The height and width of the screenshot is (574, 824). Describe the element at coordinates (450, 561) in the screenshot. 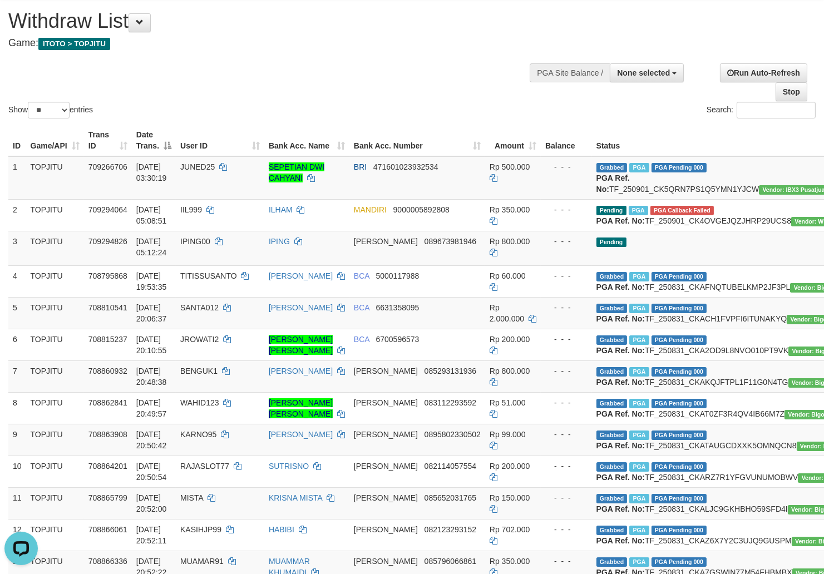

I see `span: Copy 085796066861 to clipboard` at that location.